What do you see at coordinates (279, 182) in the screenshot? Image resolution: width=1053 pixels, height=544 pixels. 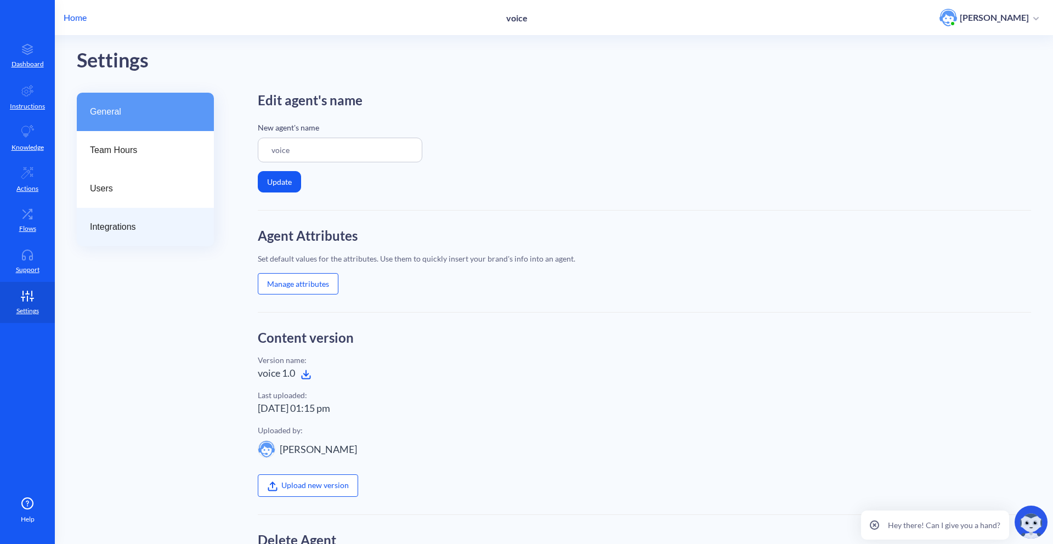 I see `button: Update` at bounding box center [279, 182].